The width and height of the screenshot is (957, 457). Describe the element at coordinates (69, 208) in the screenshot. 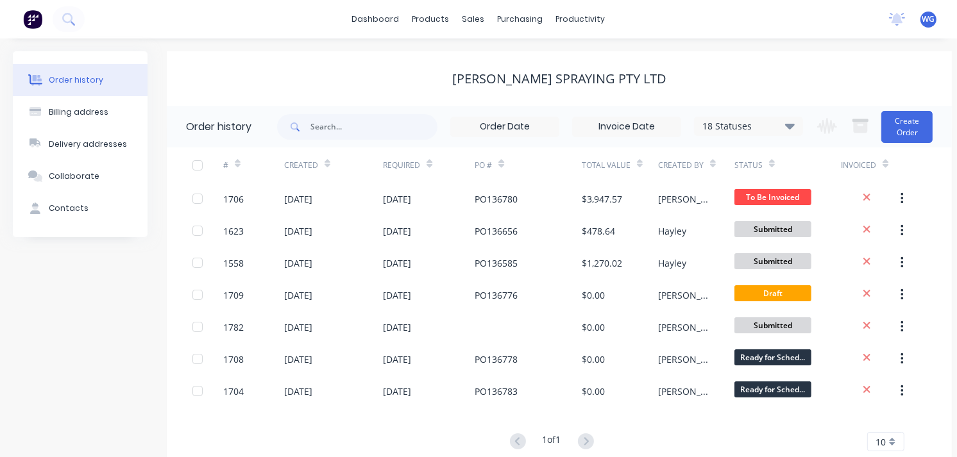

I see `div: Contacts` at that location.